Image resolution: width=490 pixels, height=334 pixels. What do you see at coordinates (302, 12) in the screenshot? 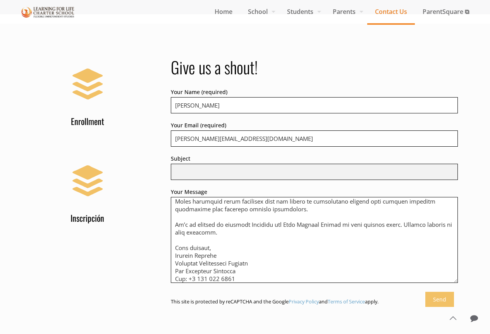
I see `span: Students` at bounding box center [302, 12].